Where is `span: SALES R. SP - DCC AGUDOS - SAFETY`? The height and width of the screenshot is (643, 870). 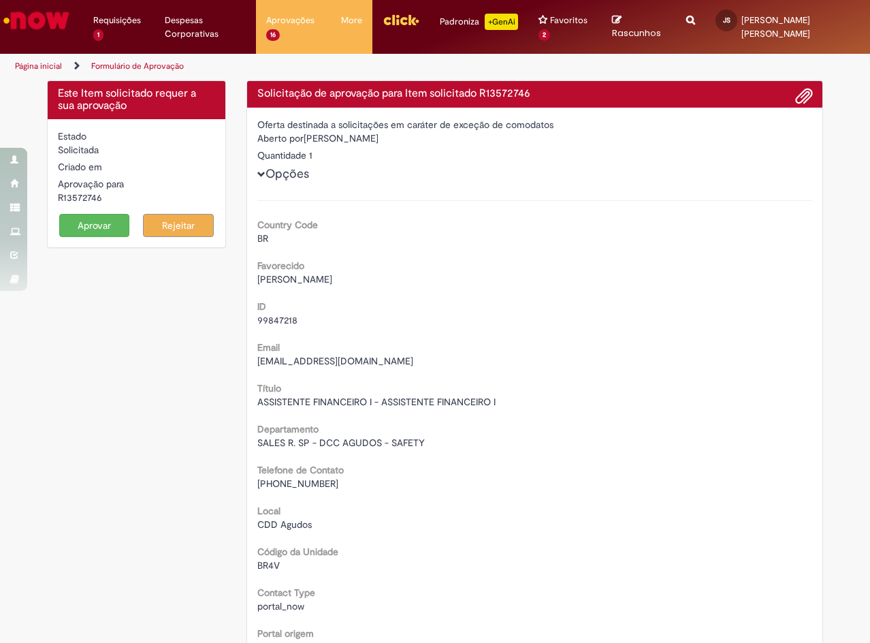 span: SALES R. SP - DCC AGUDOS - SAFETY is located at coordinates (341, 443).